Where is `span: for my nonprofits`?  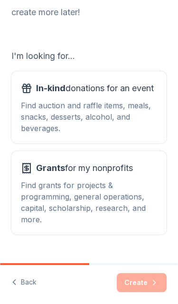 span: for my nonprofits is located at coordinates (84, 168).